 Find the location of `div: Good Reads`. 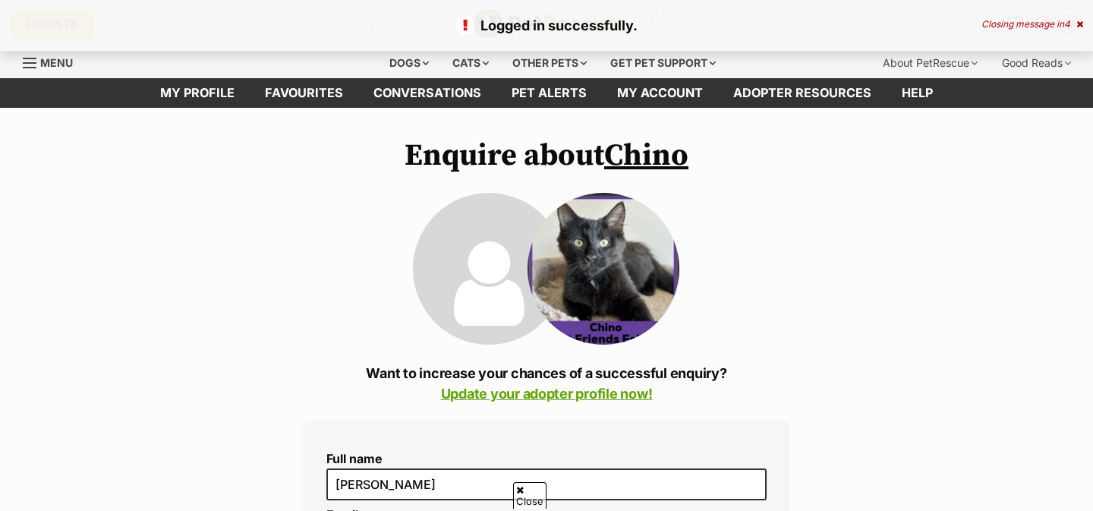

div: Good Reads is located at coordinates (1036, 63).